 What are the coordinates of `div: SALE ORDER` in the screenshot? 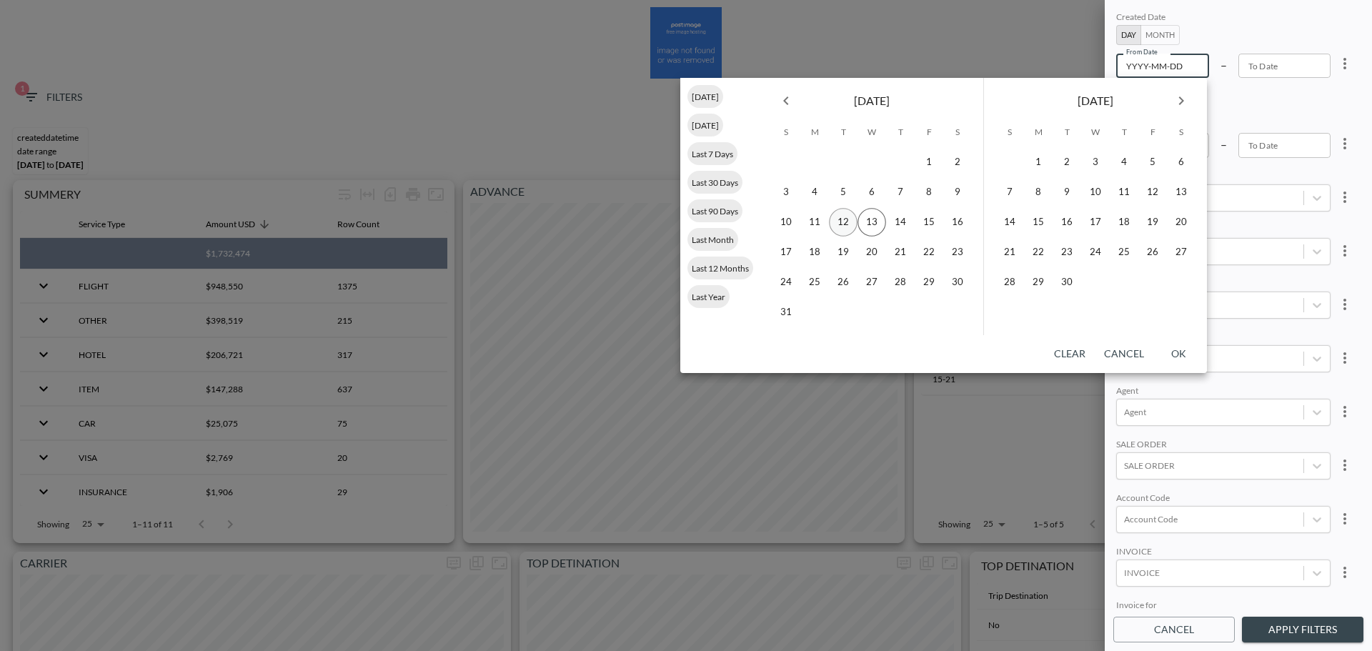 It's located at (1224, 445).